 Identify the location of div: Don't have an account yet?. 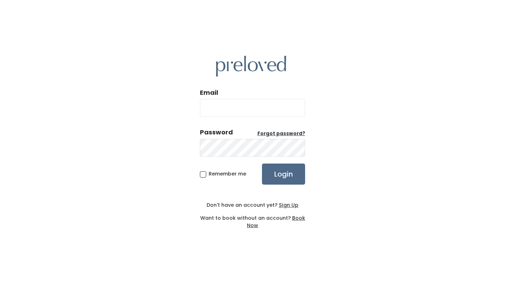
(252, 205).